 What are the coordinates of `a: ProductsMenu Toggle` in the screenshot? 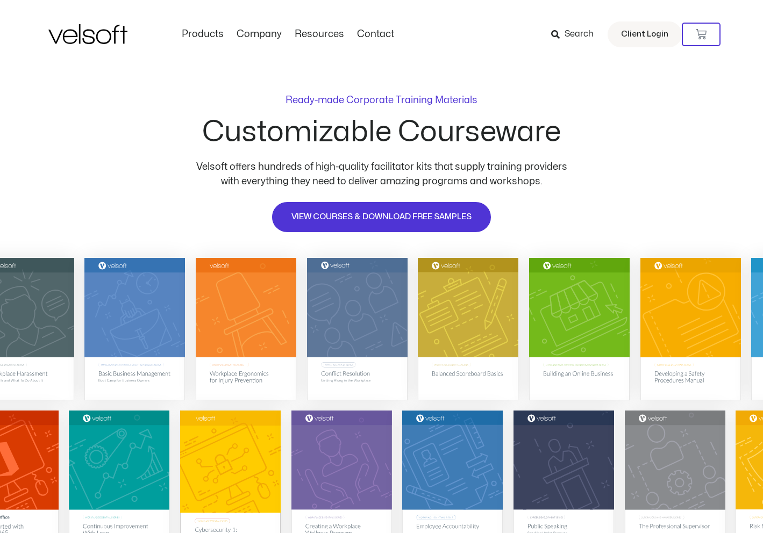 It's located at (203, 34).